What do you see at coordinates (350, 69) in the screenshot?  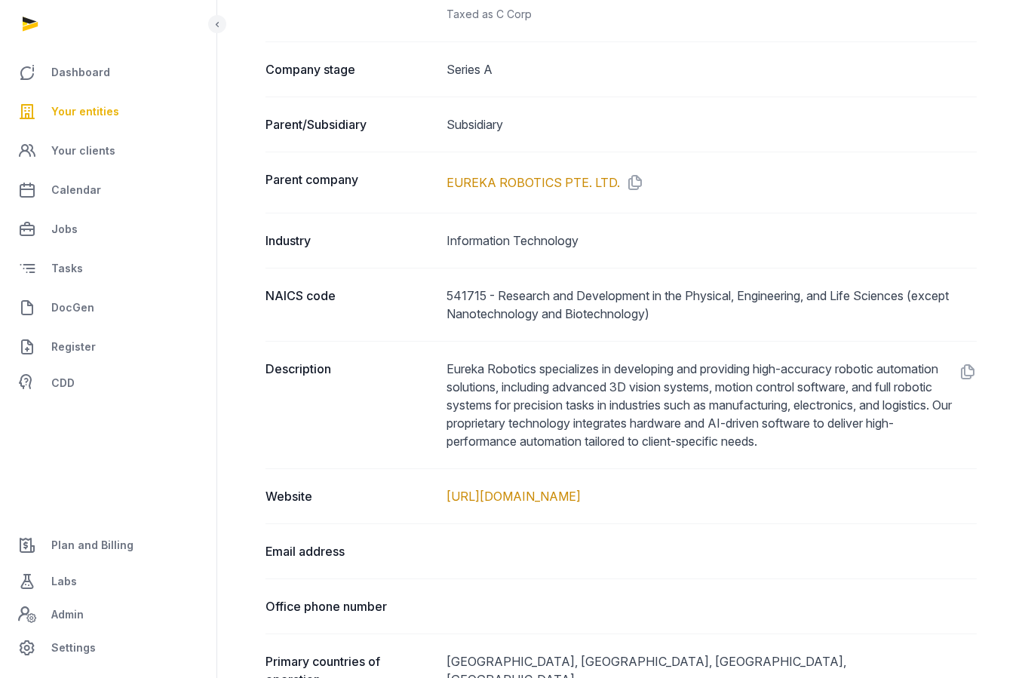 I see `dt: Company stage` at bounding box center [350, 69].